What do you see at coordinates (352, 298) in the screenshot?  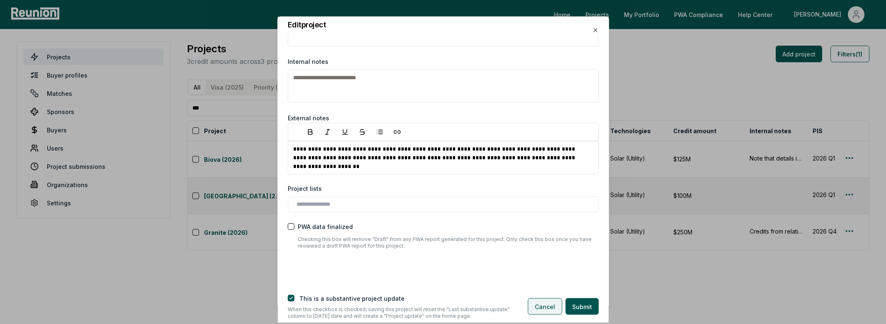 I see `label: This is a substantive project update` at bounding box center [352, 298].